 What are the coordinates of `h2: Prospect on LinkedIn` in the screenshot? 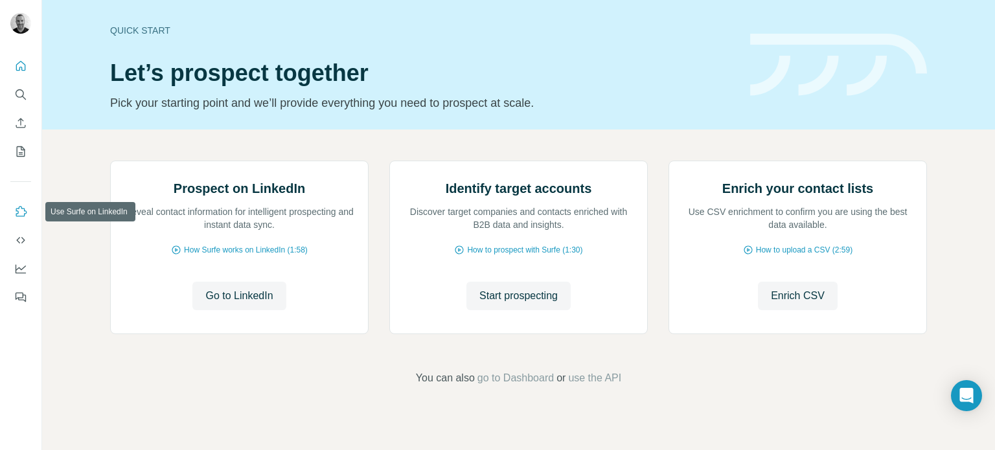 It's located at (239, 189).